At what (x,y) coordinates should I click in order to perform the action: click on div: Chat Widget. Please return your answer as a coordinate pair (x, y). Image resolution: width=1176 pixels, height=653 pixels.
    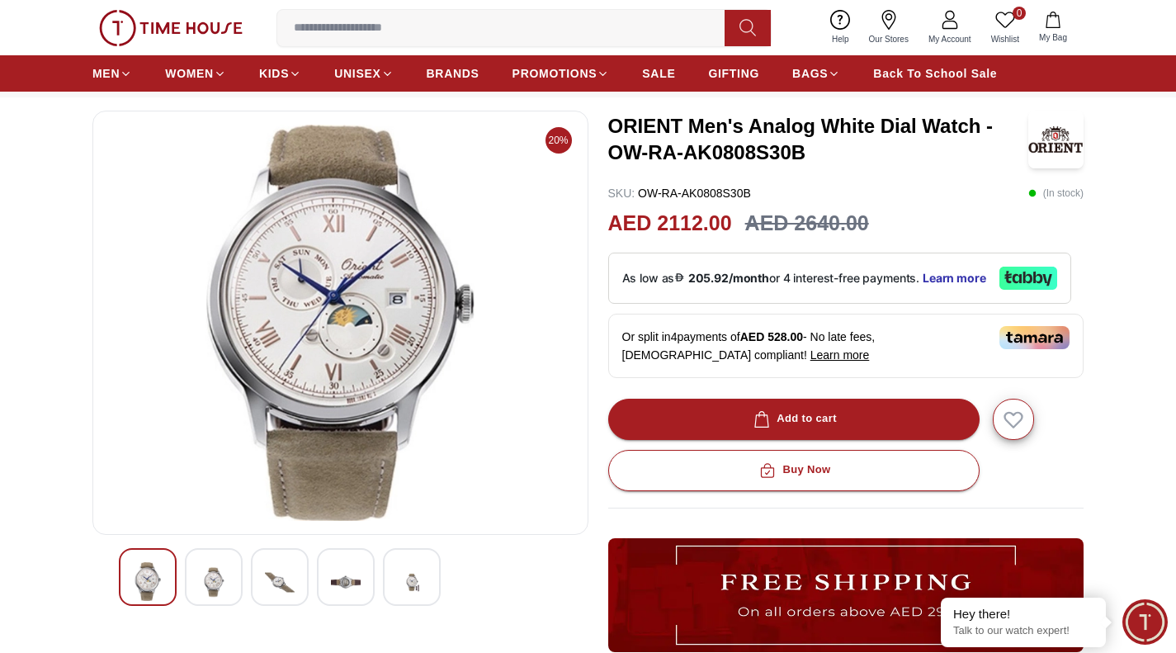
    Looking at the image, I should click on (1145, 622).